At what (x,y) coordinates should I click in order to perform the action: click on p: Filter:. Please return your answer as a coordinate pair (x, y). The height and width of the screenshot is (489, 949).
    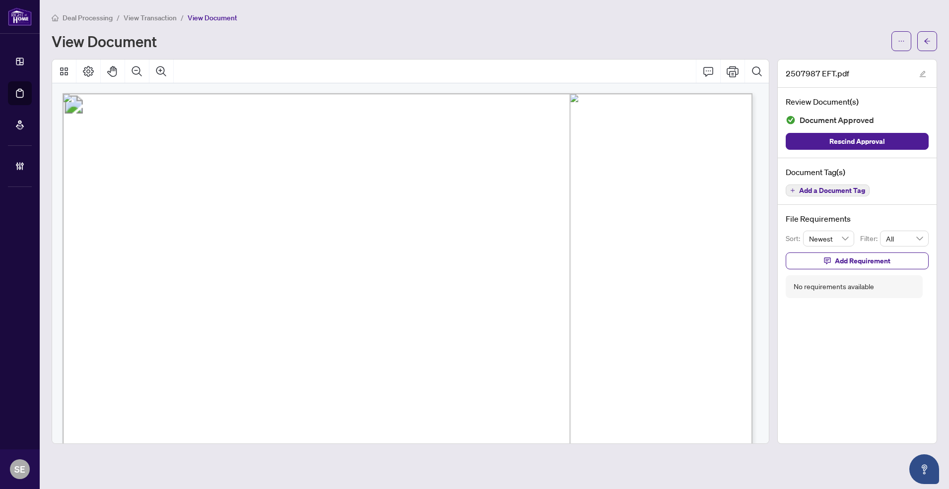
    Looking at the image, I should click on (870, 239).